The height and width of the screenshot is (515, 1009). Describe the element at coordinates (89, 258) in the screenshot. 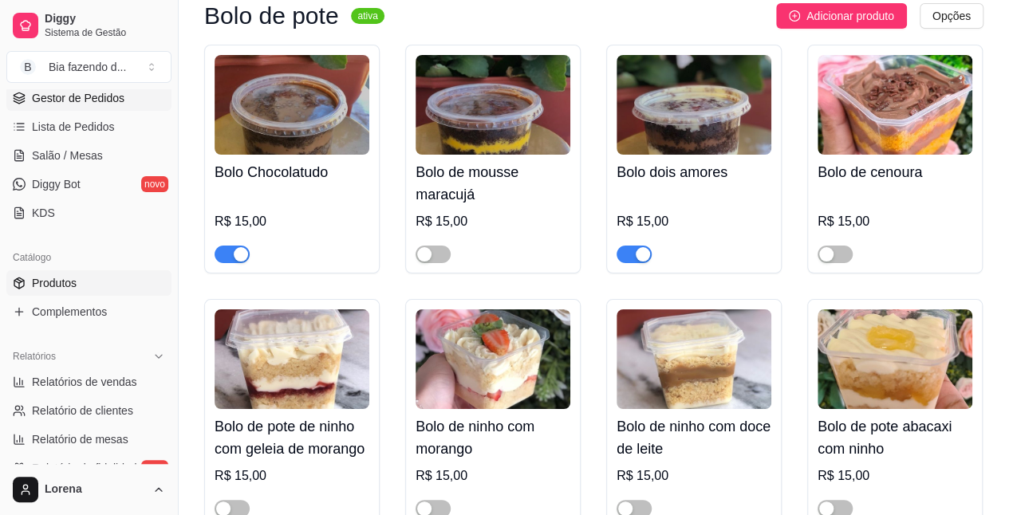

I see `div: Catálogo` at that location.